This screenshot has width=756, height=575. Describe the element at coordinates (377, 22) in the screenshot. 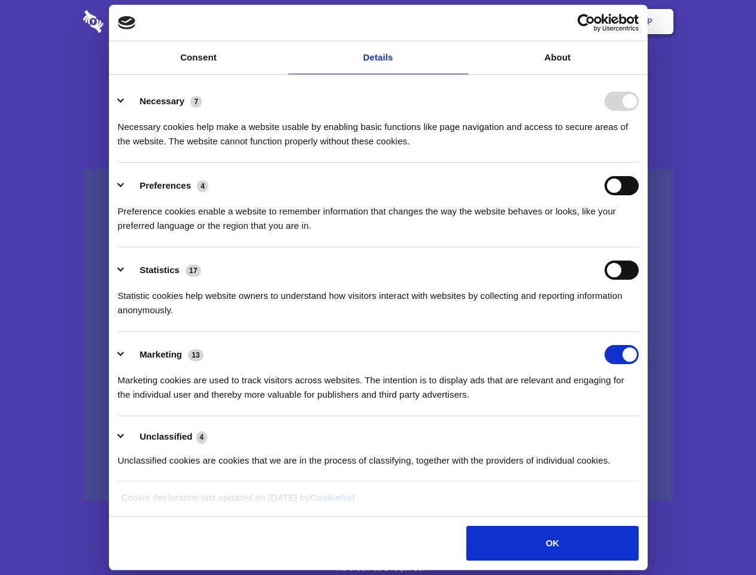

I see `a: Pricing` at that location.